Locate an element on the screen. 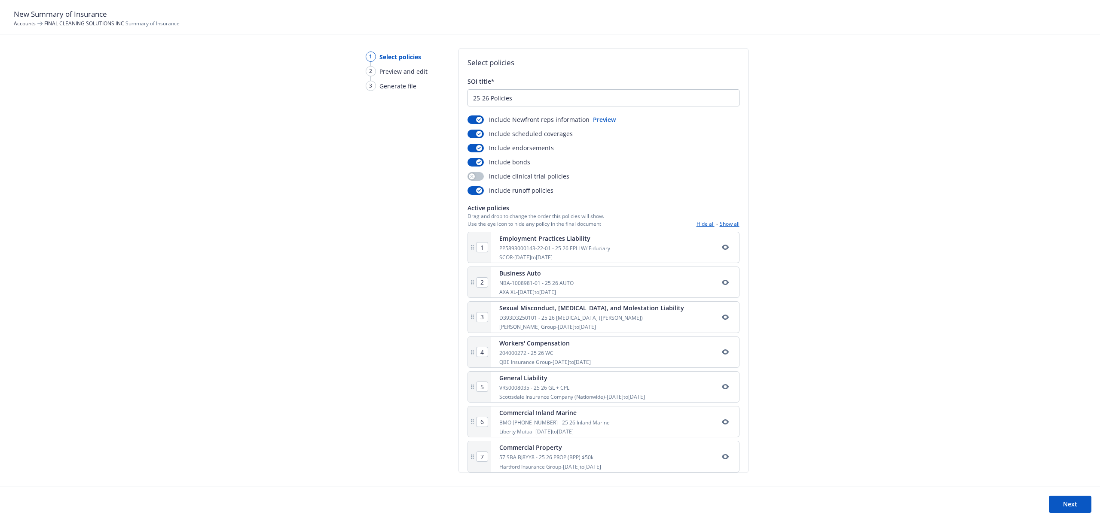 This screenshot has height=521, width=1100. div: NBA-1008981-01 - 25 26 AUTO is located at coordinates (536, 283).